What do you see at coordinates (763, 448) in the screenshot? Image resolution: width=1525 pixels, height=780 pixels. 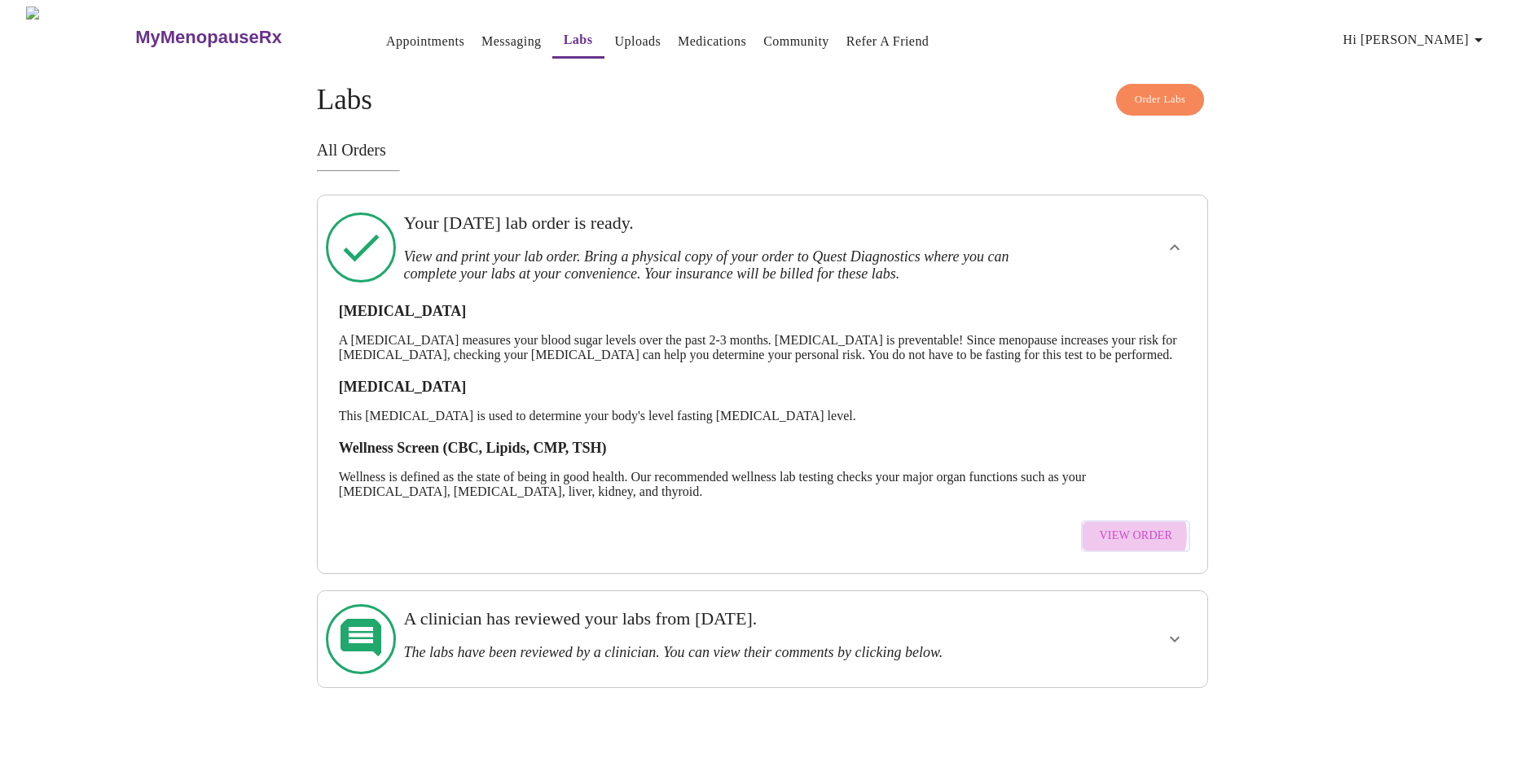 I see `h3: Wellness Screen (CBC, Lipids, CMP, TSH)` at bounding box center [763, 448].